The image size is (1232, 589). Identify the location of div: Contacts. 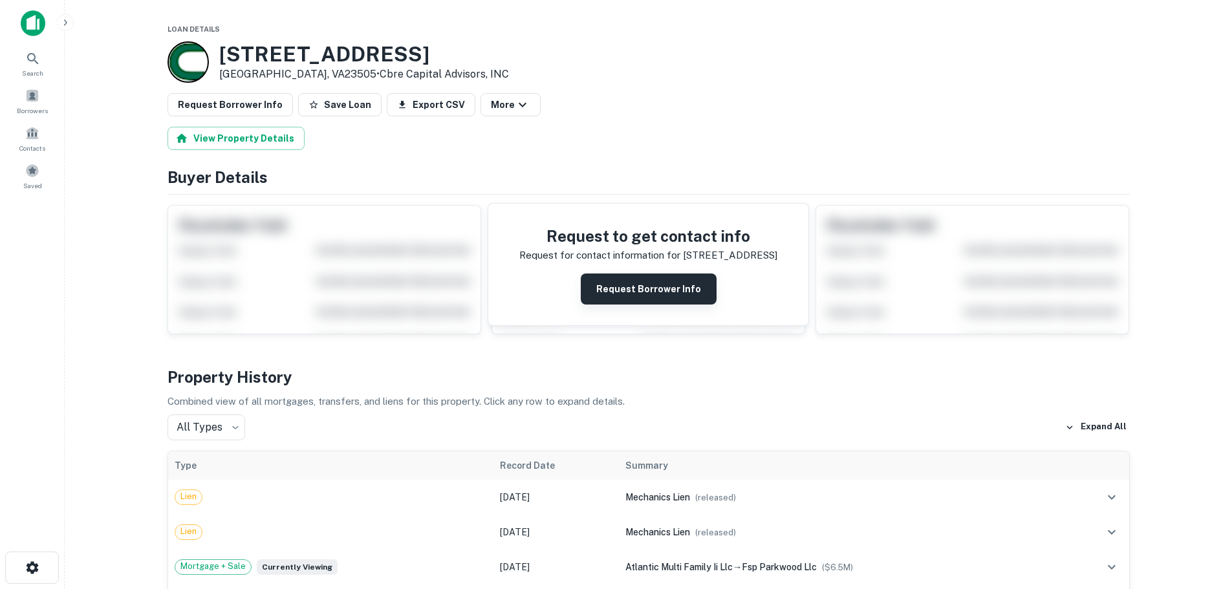
(32, 138).